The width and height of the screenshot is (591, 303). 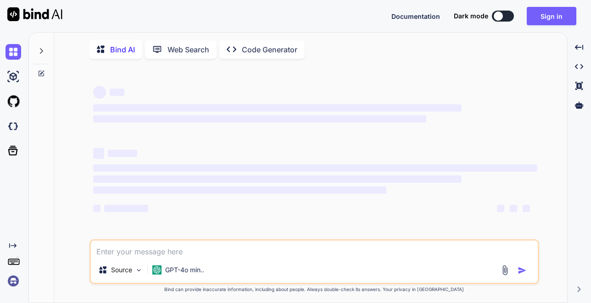 What do you see at coordinates (13, 126) in the screenshot?
I see `img: darkCloudIdeIcon` at bounding box center [13, 126].